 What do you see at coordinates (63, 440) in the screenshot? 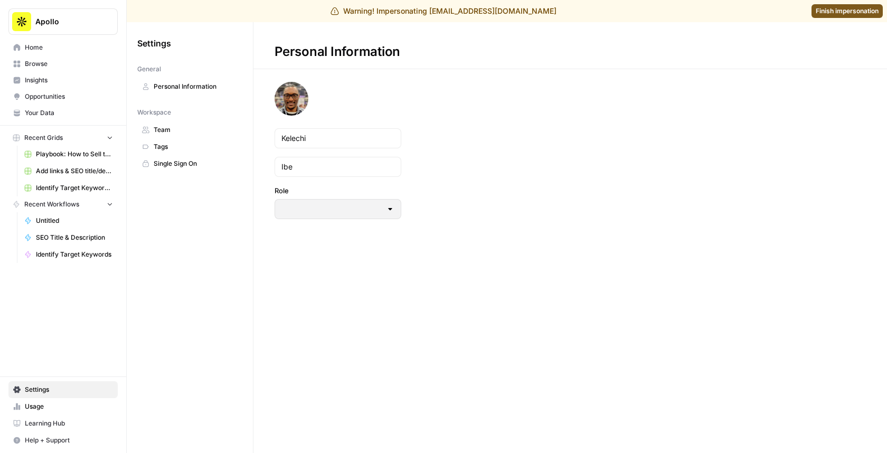
I see `button: Help + Support` at bounding box center [63, 440].